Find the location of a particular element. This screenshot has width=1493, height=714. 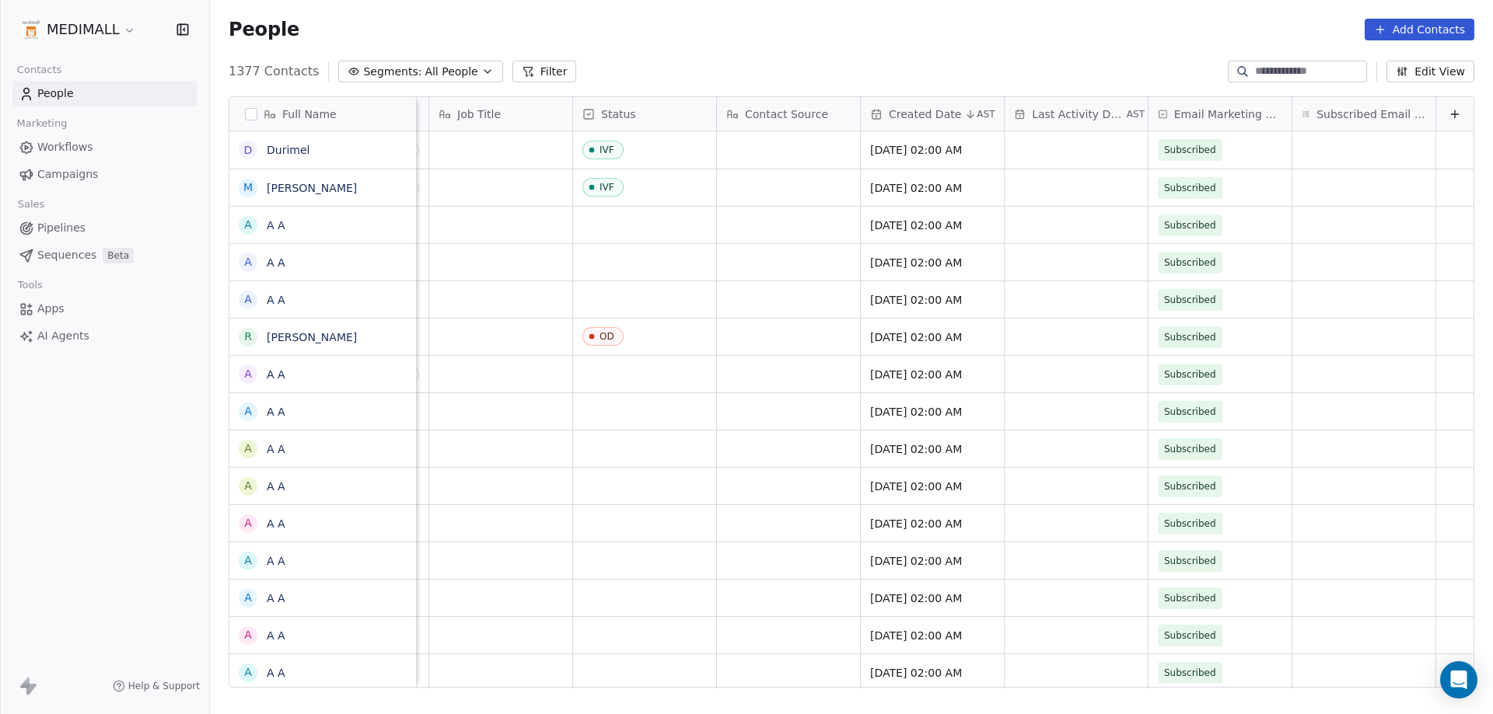

a: SequencesBeta is located at coordinates (104, 255).